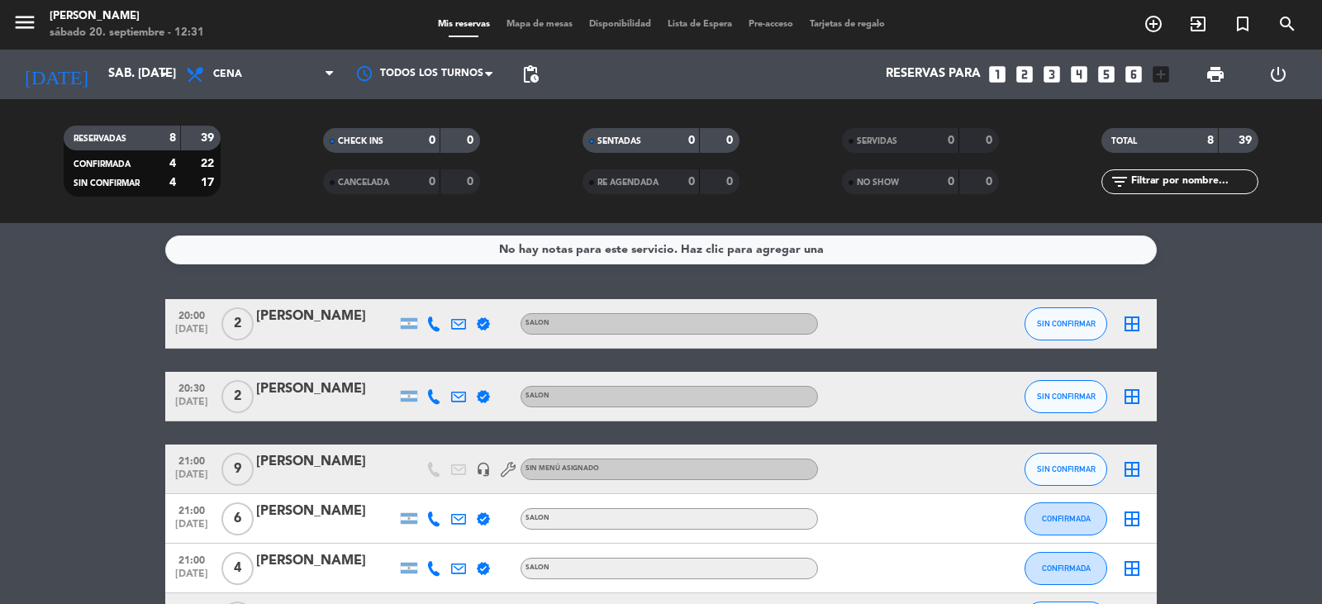 The height and width of the screenshot is (604, 1322). What do you see at coordinates (1154, 24) in the screenshot?
I see `i: add_circle_outline` at bounding box center [1154, 24].